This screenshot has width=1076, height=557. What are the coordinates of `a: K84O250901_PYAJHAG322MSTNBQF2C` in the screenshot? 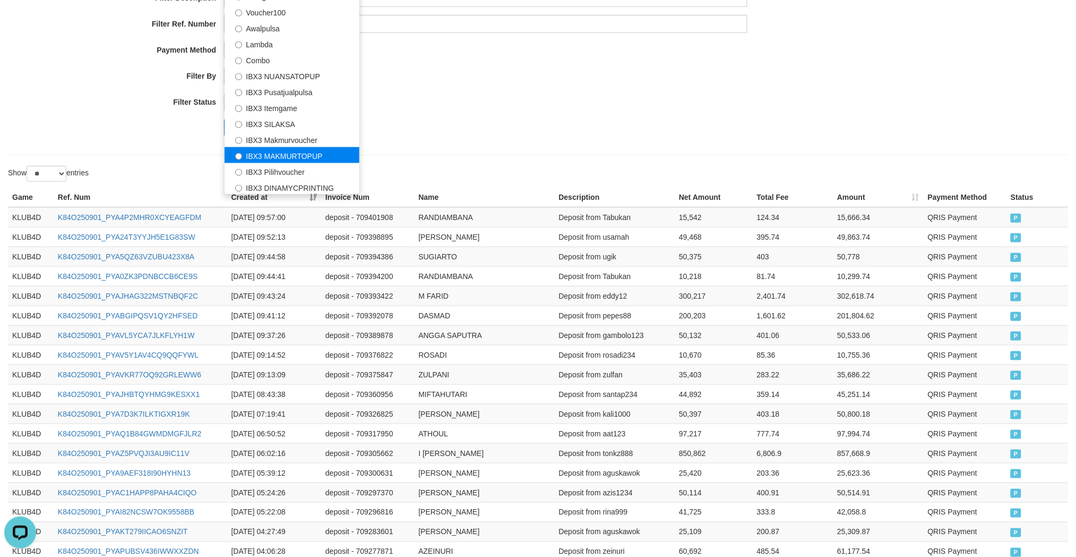 It's located at (128, 296).